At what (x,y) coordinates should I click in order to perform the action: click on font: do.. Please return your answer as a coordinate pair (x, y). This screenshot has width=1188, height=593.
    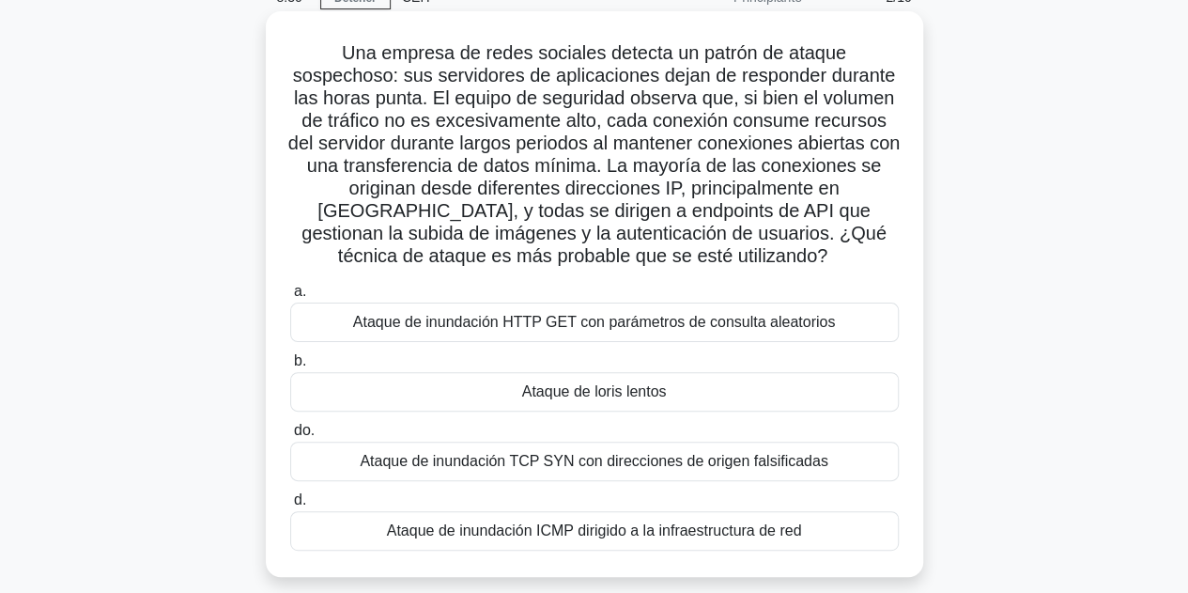
    Looking at the image, I should click on (304, 429).